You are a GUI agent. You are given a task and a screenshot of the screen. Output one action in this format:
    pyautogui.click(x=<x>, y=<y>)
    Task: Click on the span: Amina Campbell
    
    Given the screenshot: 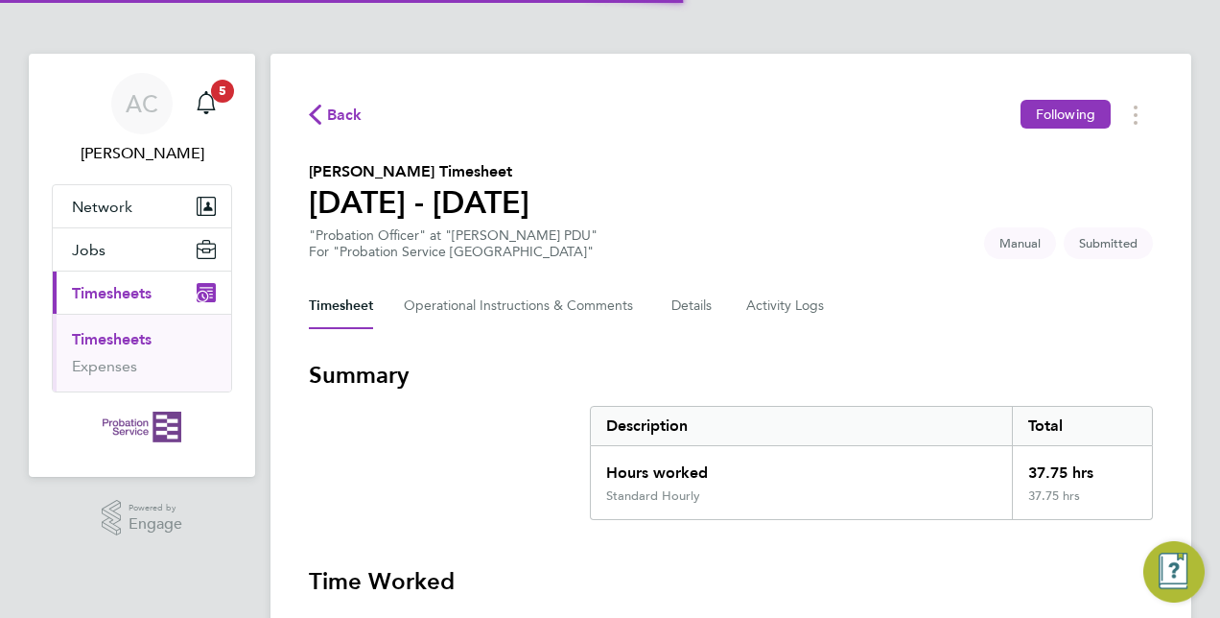 What is the action you would take?
    pyautogui.click(x=142, y=153)
    